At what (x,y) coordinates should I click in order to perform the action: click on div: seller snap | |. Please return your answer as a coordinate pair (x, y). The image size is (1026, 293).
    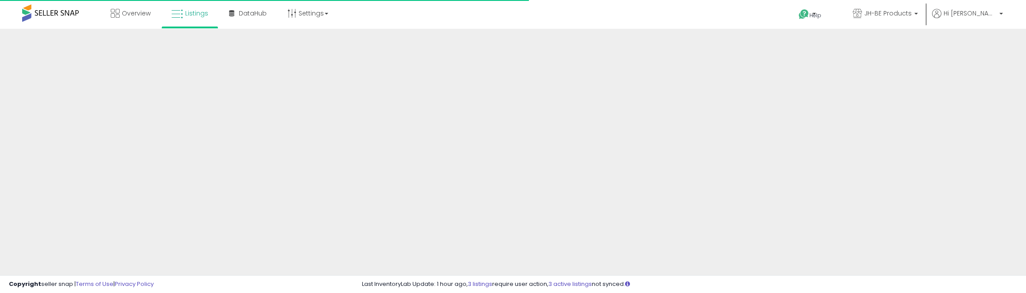
    Looking at the image, I should click on (81, 284).